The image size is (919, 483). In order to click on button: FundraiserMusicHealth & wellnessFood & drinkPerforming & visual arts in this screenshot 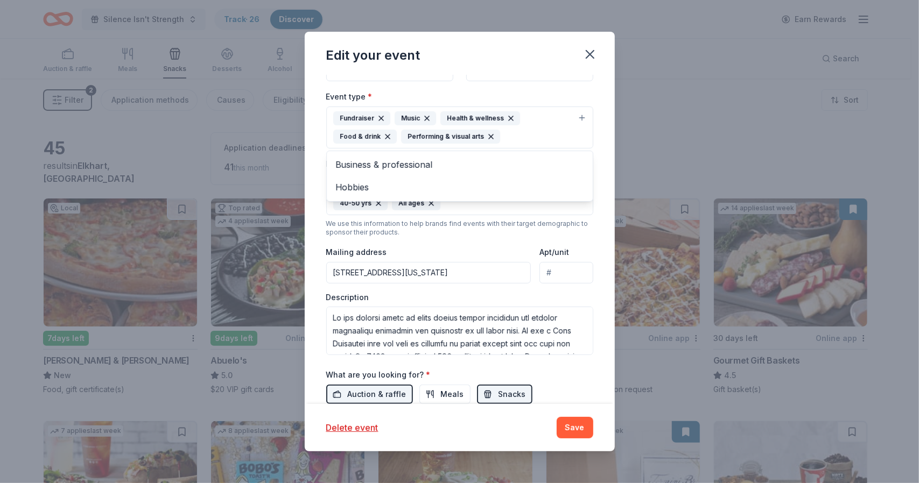, I will do `click(460, 128)`.